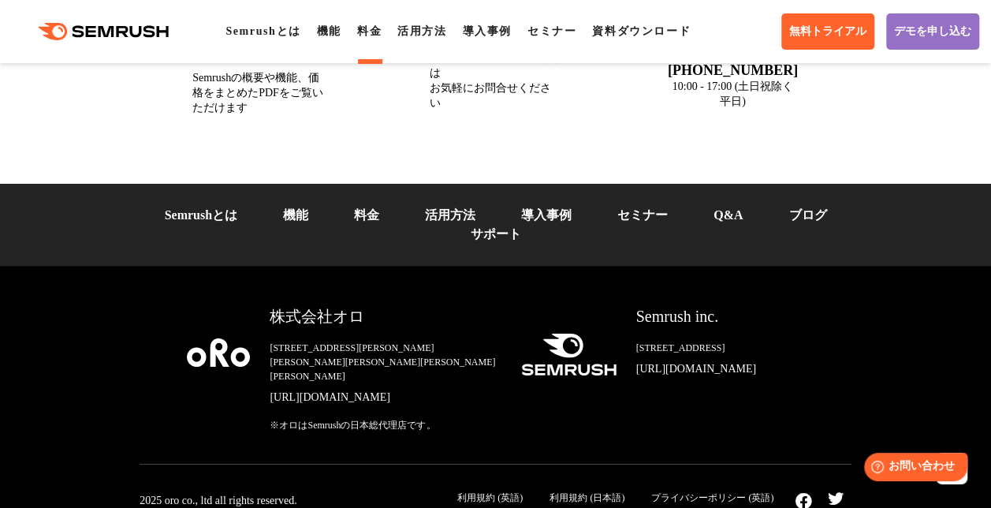 This screenshot has width=991, height=508. I want to click on div: 2025 oro co., ltd all rights reserved., so click(218, 501).